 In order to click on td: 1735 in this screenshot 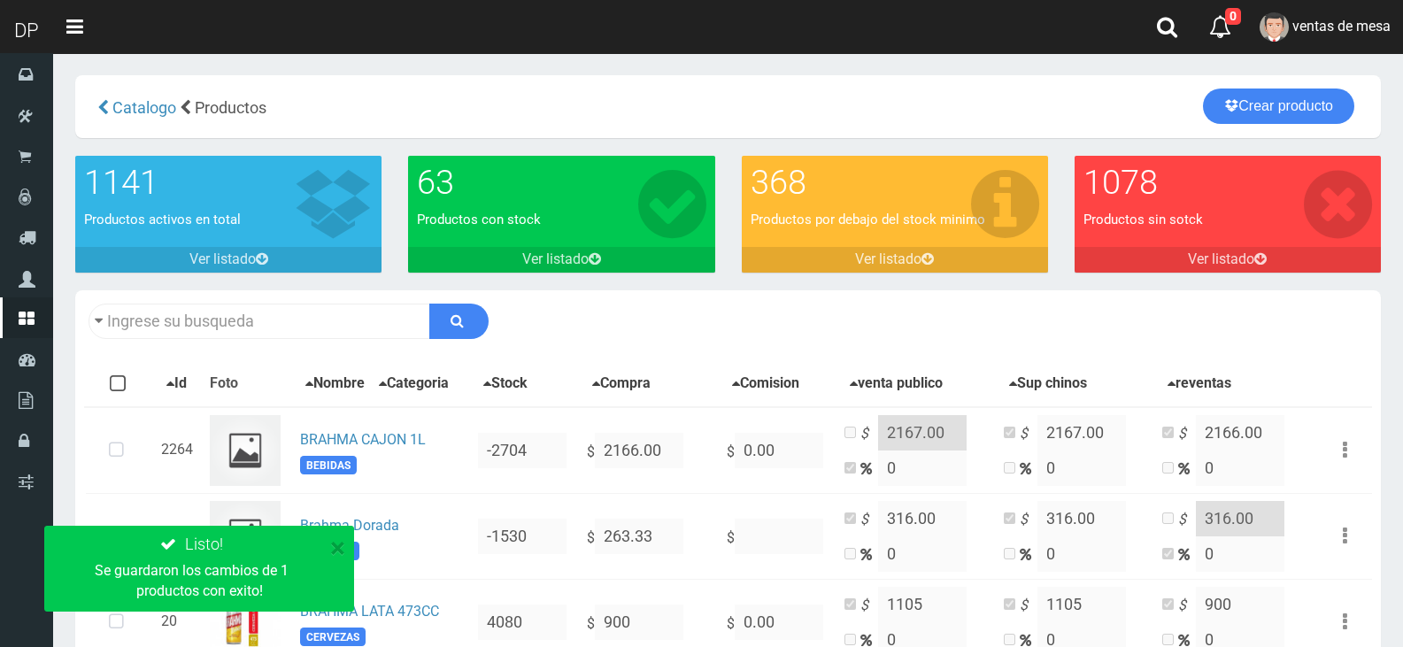, I will do `click(178, 535)`.